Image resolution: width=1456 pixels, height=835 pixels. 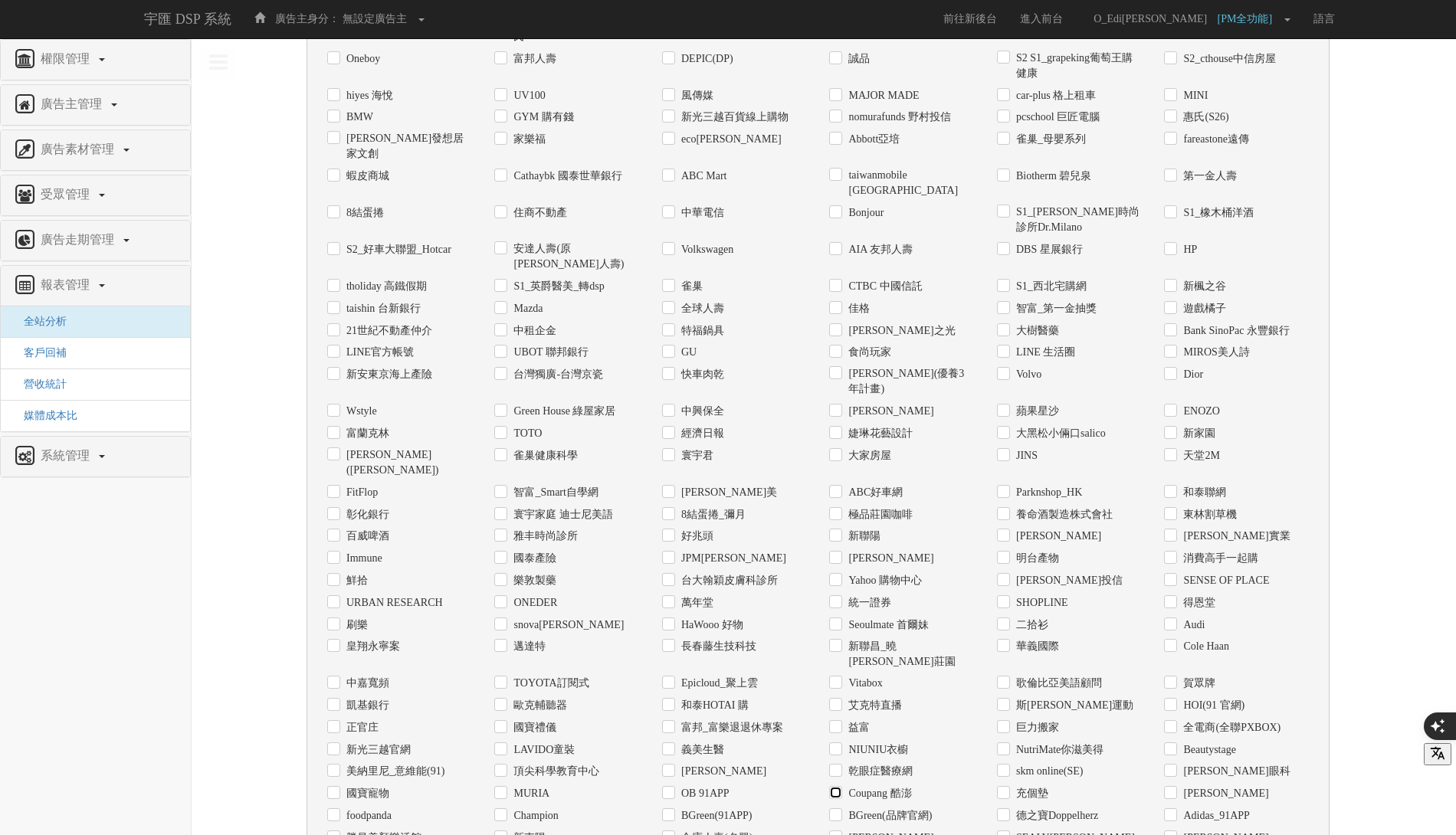 What do you see at coordinates (1224, 581) in the screenshot?
I see `label: SENSE ОF PLACE` at bounding box center [1224, 581].